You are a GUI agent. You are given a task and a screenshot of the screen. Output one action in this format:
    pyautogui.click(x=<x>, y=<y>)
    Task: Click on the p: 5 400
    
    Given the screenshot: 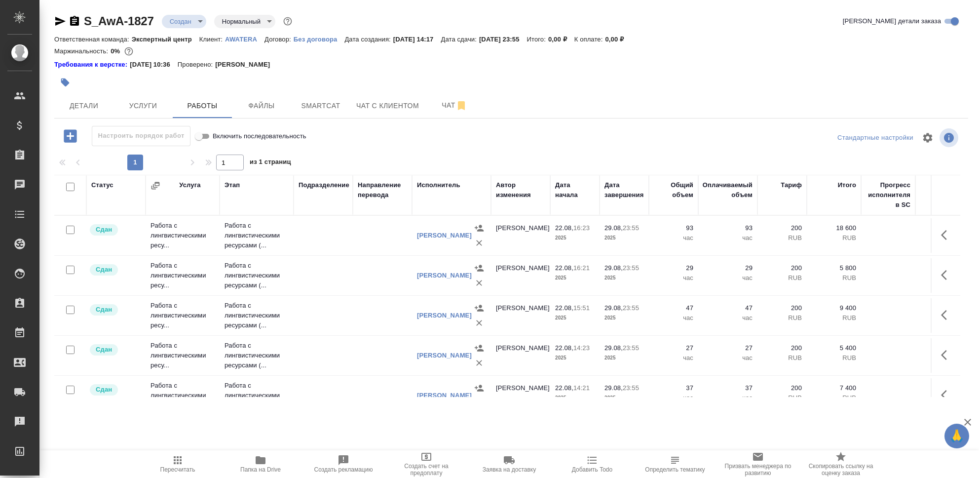 What is the action you would take?
    pyautogui.click(x=834, y=348)
    